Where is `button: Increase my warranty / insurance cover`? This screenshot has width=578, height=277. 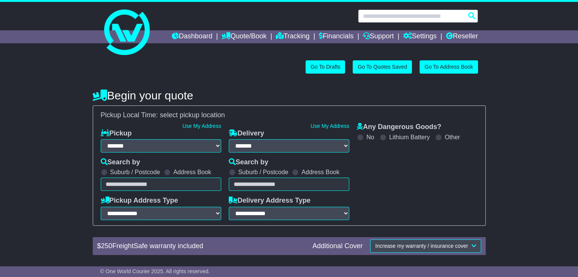
button: Increase my warranty / insurance cover is located at coordinates (425, 246).